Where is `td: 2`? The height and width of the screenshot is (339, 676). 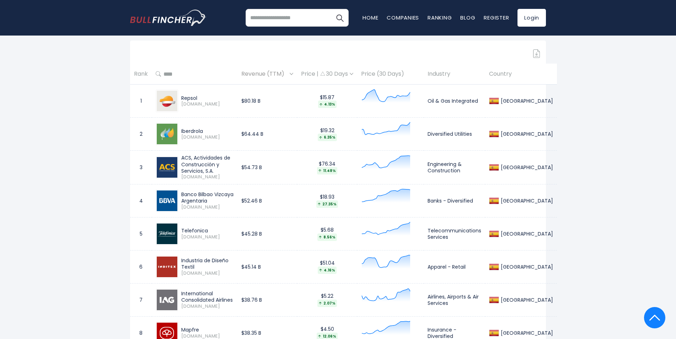
td: 2 is located at coordinates (141, 134).